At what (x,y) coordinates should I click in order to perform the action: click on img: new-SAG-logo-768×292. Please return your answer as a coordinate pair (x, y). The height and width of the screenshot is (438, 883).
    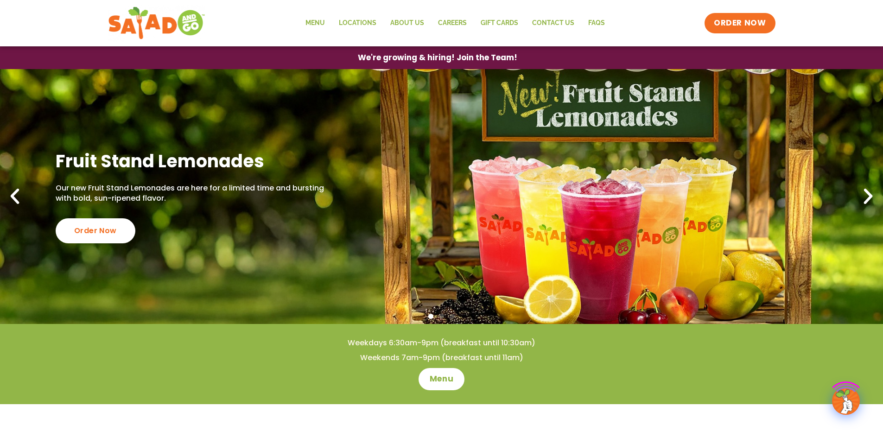
    Looking at the image, I should click on (157, 23).